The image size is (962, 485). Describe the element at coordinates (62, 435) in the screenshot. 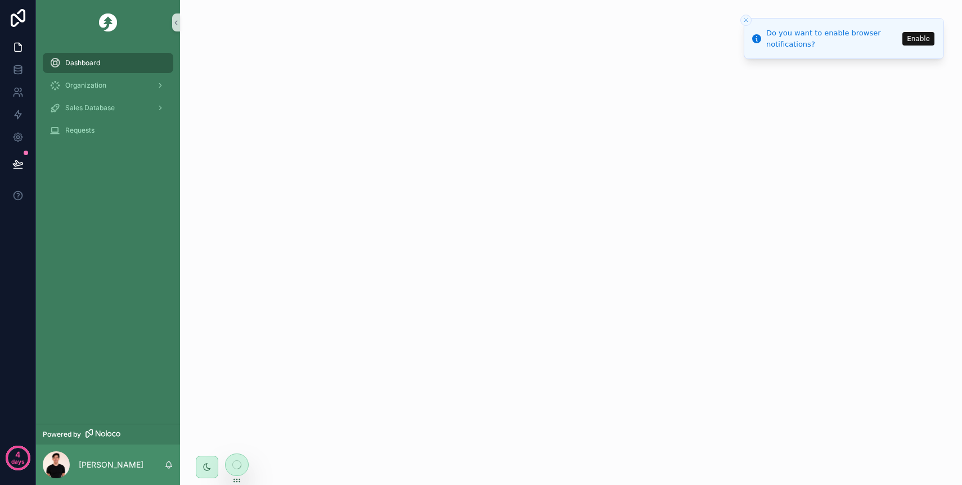

I see `span: Powered by` at that location.